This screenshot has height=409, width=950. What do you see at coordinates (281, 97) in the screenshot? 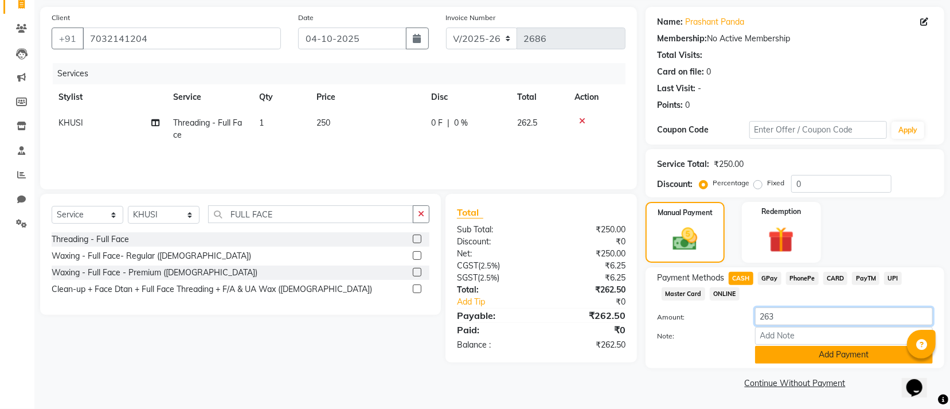
I see `th: Qty` at bounding box center [281, 97].